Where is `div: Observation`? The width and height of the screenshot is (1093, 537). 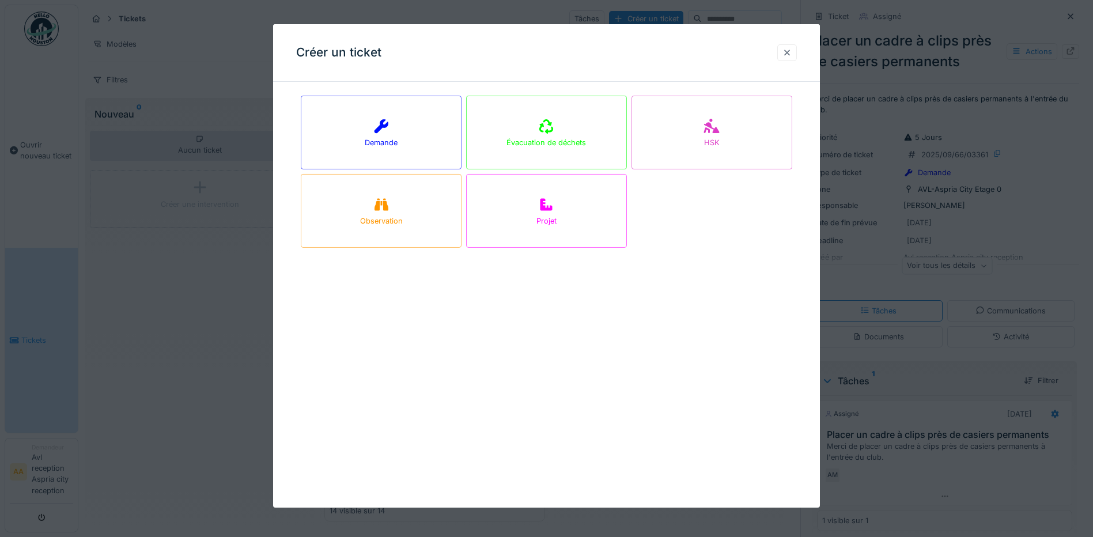 div: Observation is located at coordinates (381, 221).